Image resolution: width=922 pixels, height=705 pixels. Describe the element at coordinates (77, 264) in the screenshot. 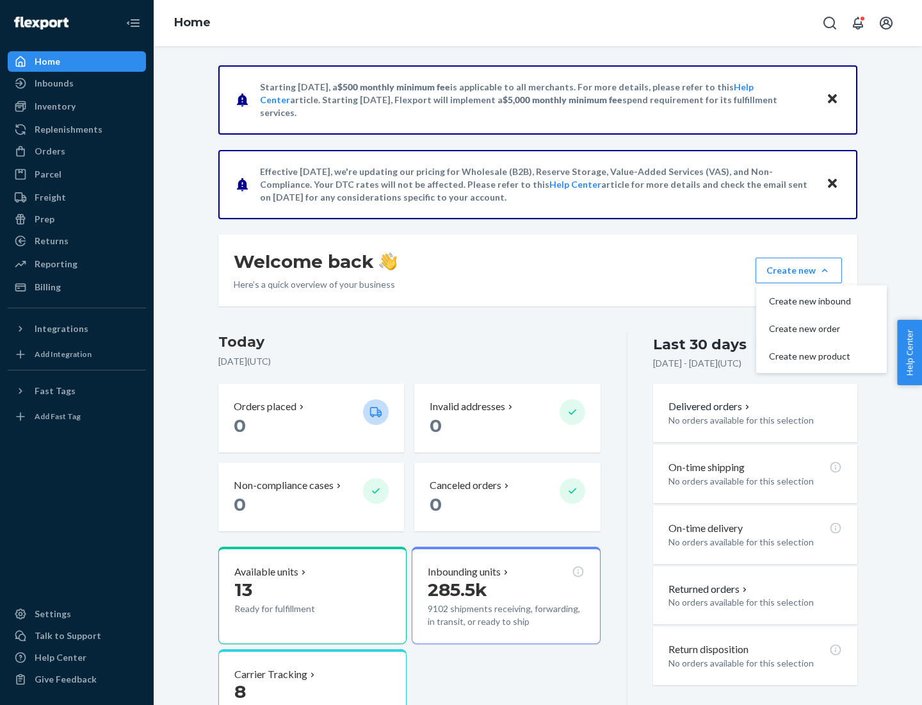

I see `a: Reporting` at that location.